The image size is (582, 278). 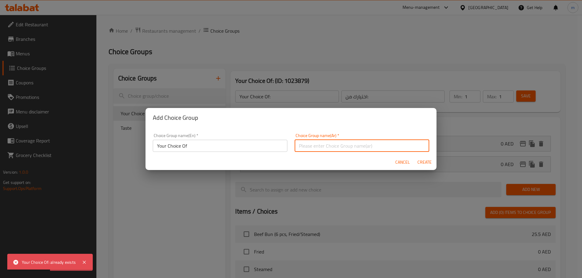 What do you see at coordinates (402, 162) in the screenshot?
I see `button: Cancel` at bounding box center [402, 162].